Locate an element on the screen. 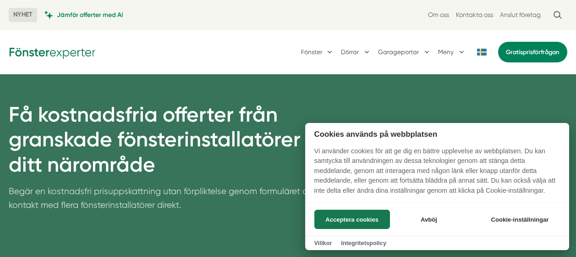 This screenshot has height=257, width=576. a: Villkor is located at coordinates (323, 243).